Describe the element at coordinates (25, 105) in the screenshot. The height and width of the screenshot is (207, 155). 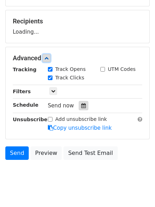
I see `strong: Schedule` at that location.